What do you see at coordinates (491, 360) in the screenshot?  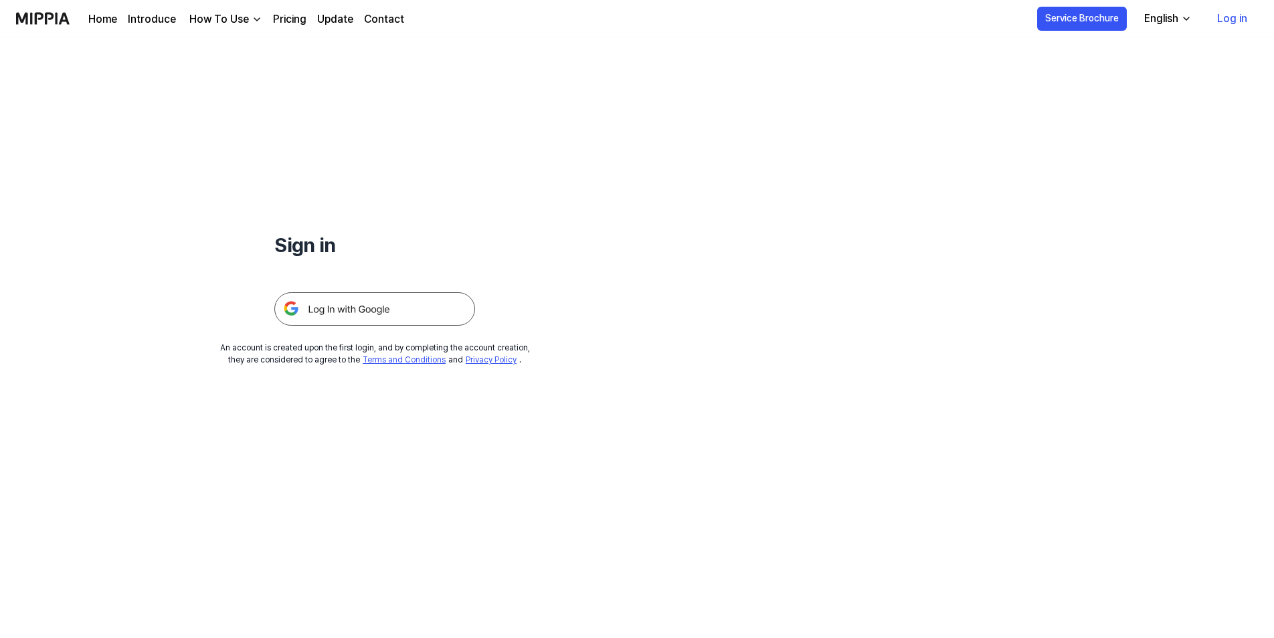 I see `a: Privacy Policy` at bounding box center [491, 360].